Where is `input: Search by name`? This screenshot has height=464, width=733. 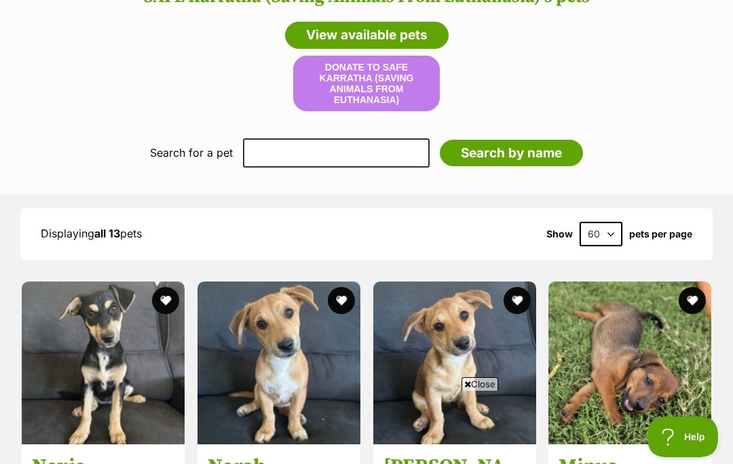
input: Search by name is located at coordinates (511, 153).